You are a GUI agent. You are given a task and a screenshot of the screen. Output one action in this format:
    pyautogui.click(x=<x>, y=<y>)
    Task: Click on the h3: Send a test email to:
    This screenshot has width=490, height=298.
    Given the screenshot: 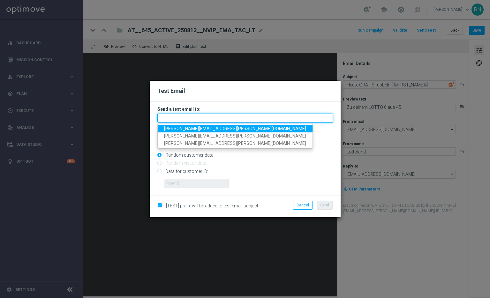 What is the action you would take?
    pyautogui.click(x=245, y=109)
    